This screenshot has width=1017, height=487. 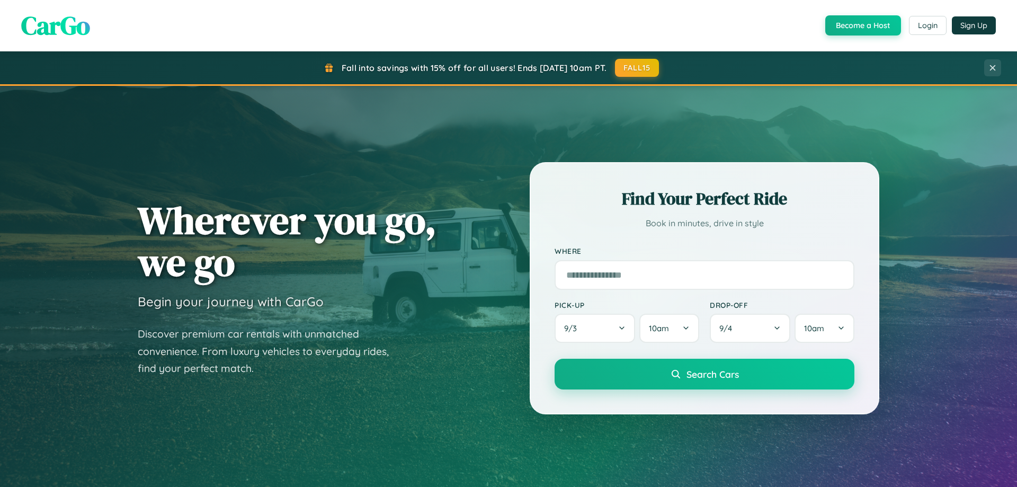 I want to click on button: FALL15, so click(x=637, y=68).